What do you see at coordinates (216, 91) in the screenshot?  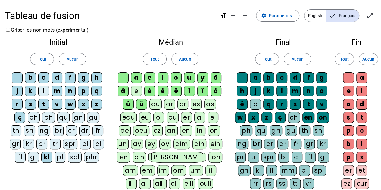 I see `div: ô` at bounding box center [216, 91].